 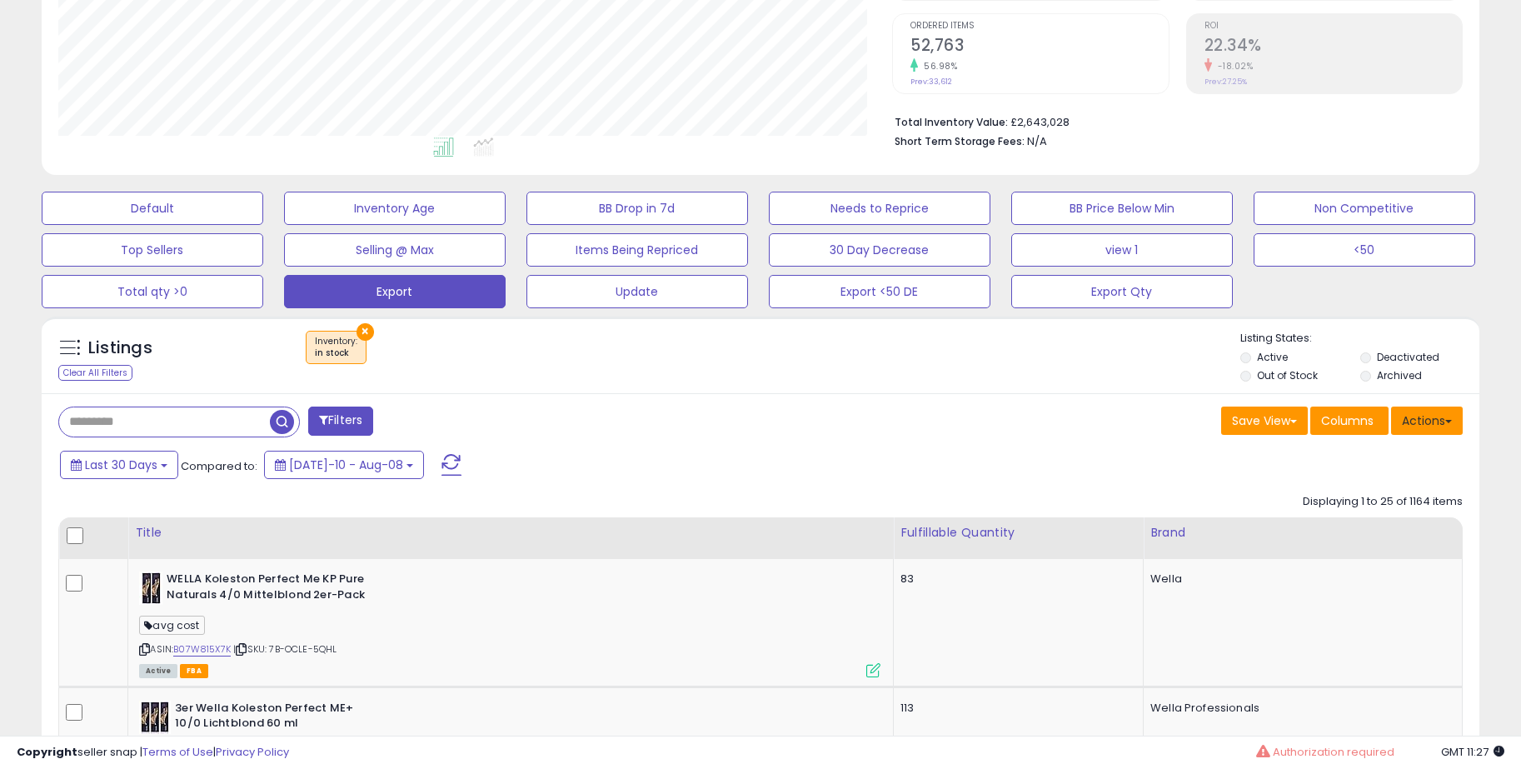 I want to click on span: | SKU: 7B-OCLE-5QHL, so click(x=285, y=649).